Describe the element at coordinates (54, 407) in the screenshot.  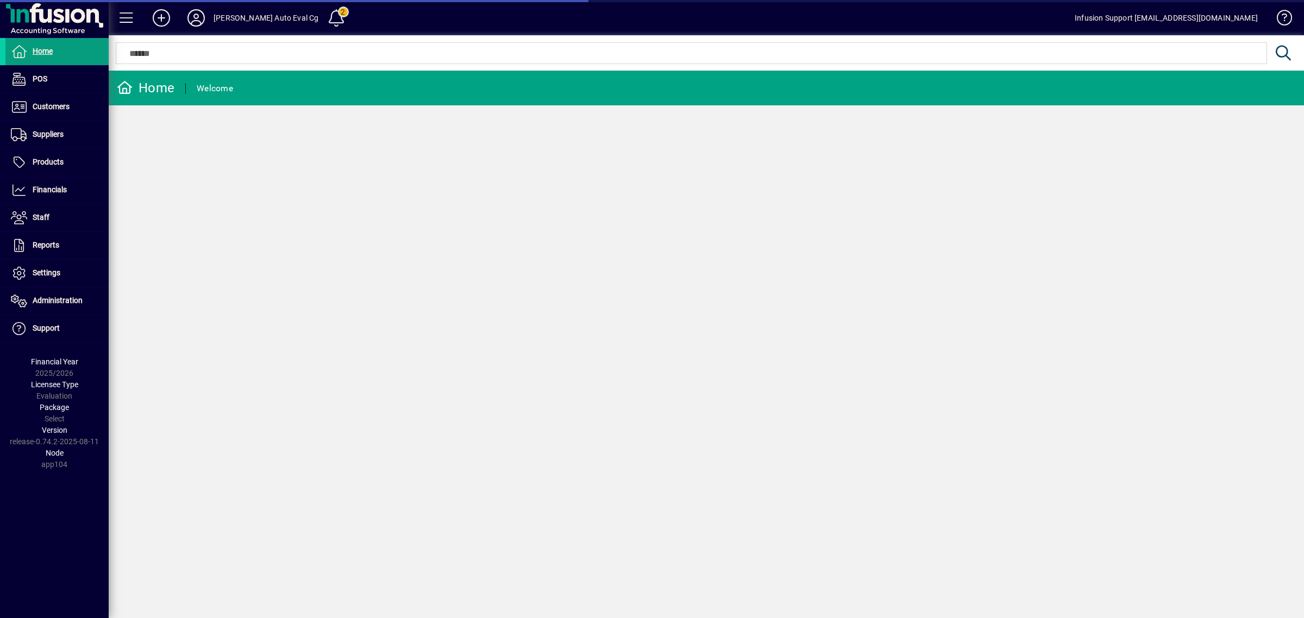
I see `span: Package` at that location.